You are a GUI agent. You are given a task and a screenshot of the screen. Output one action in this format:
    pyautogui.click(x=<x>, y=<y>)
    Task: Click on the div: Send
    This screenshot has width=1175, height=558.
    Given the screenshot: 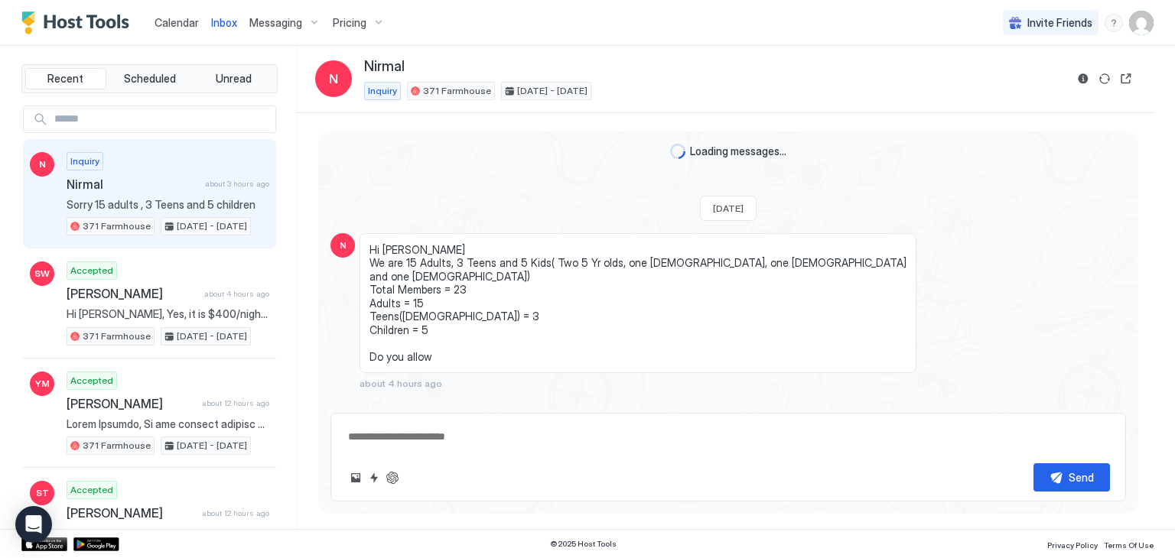 What is the action you would take?
    pyautogui.click(x=1080, y=477)
    